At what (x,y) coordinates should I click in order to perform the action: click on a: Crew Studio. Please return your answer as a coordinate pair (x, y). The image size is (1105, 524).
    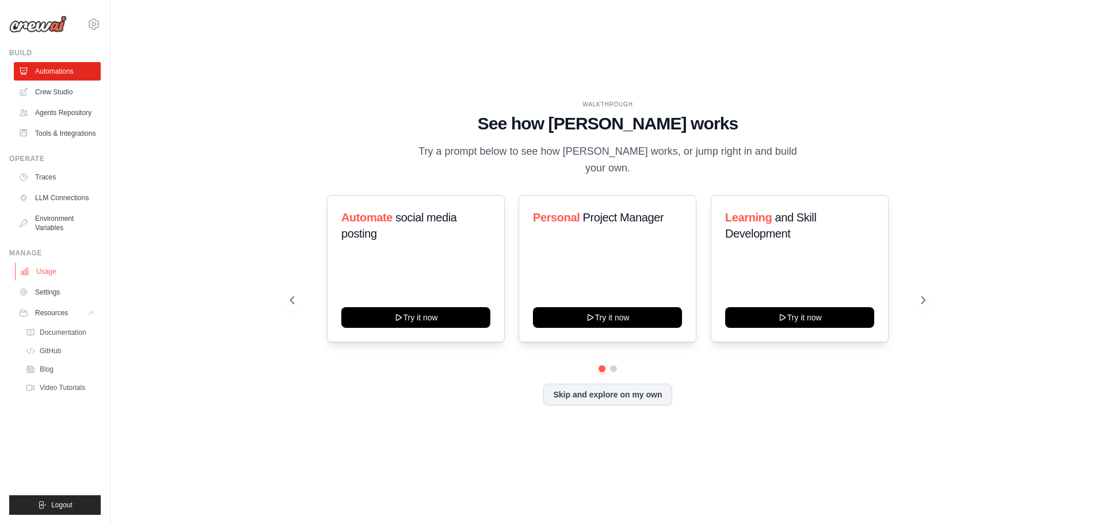
    Looking at the image, I should click on (57, 92).